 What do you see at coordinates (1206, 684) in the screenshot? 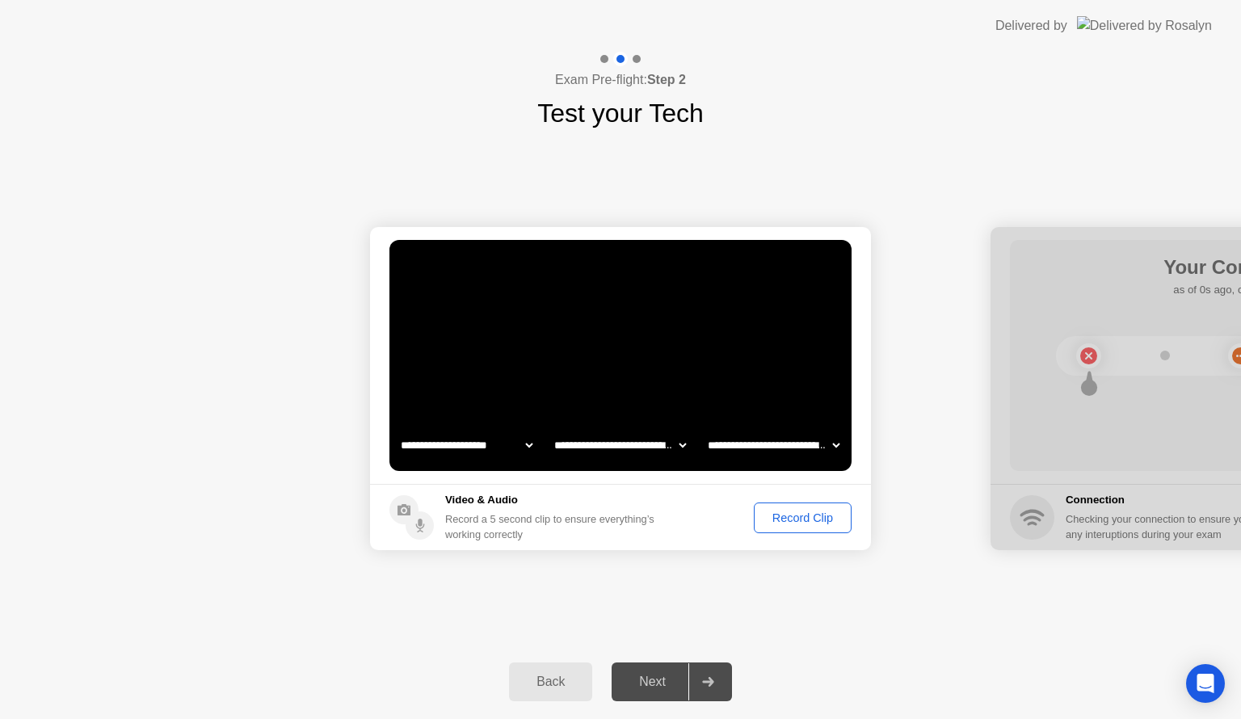
I see `div: Open Intercom Messenger` at bounding box center [1206, 684].